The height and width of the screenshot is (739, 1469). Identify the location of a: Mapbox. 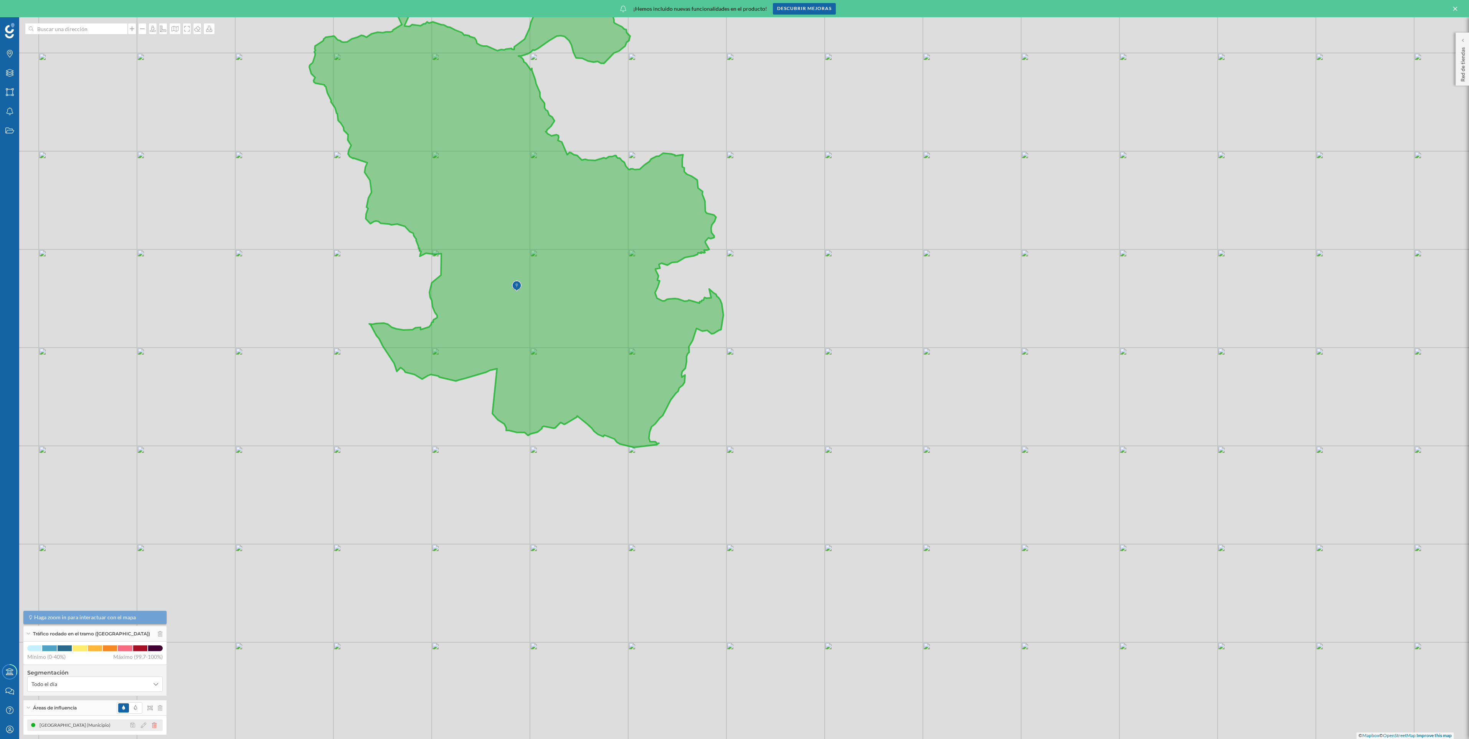
(1371, 735).